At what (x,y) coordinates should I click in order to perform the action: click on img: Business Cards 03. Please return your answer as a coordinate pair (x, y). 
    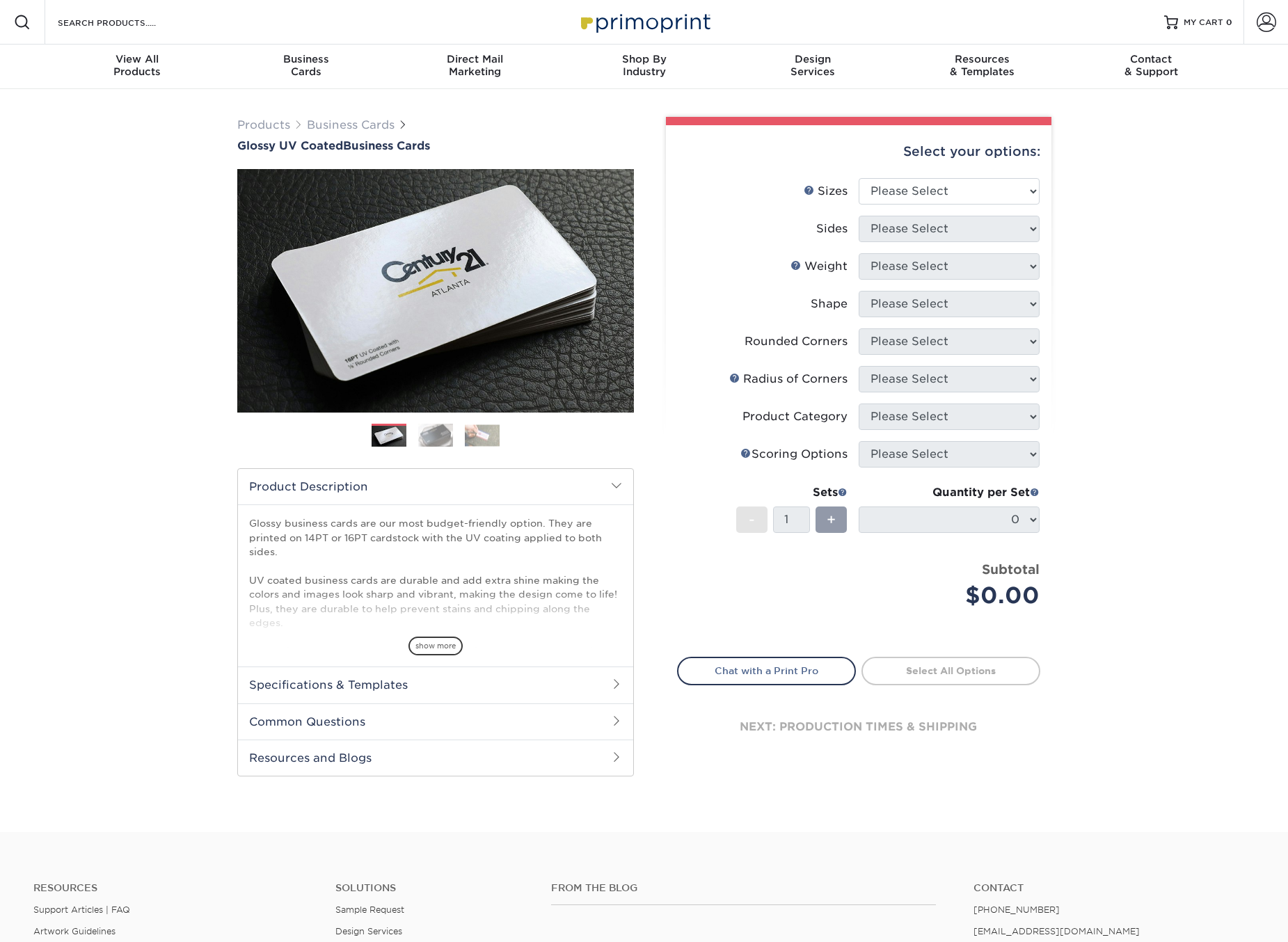
    Looking at the image, I should click on (482, 435).